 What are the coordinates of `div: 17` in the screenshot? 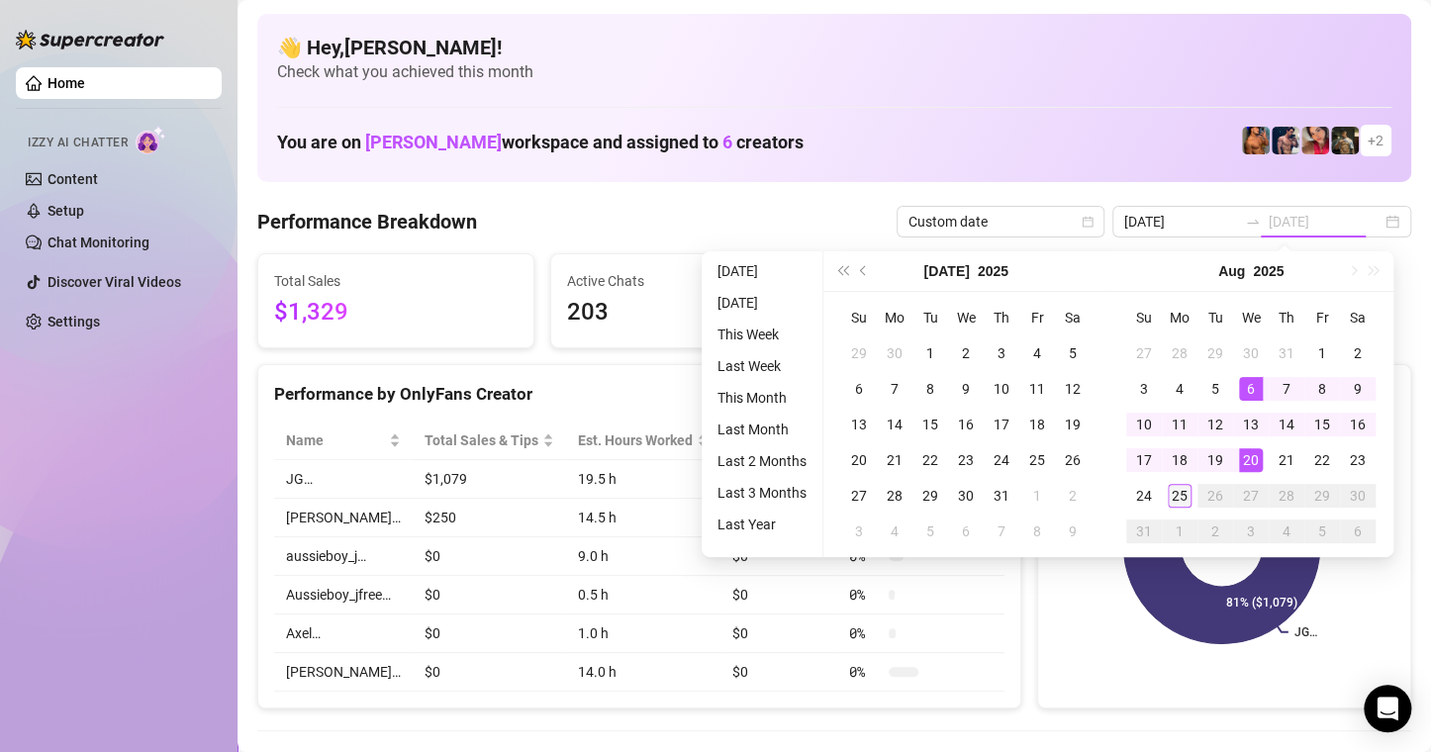 It's located at (1144, 460).